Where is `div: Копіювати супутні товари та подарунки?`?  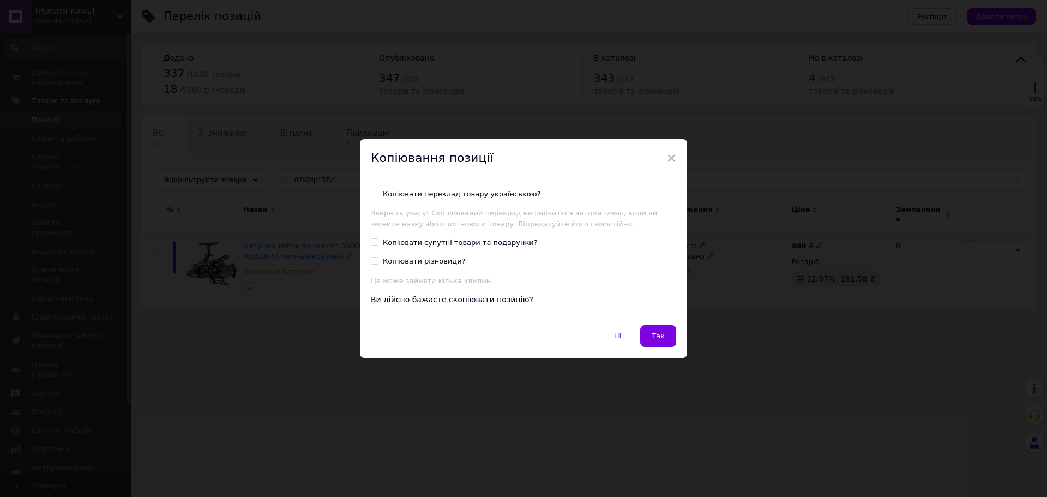
div: Копіювати супутні товари та подарунки? is located at coordinates (460, 243).